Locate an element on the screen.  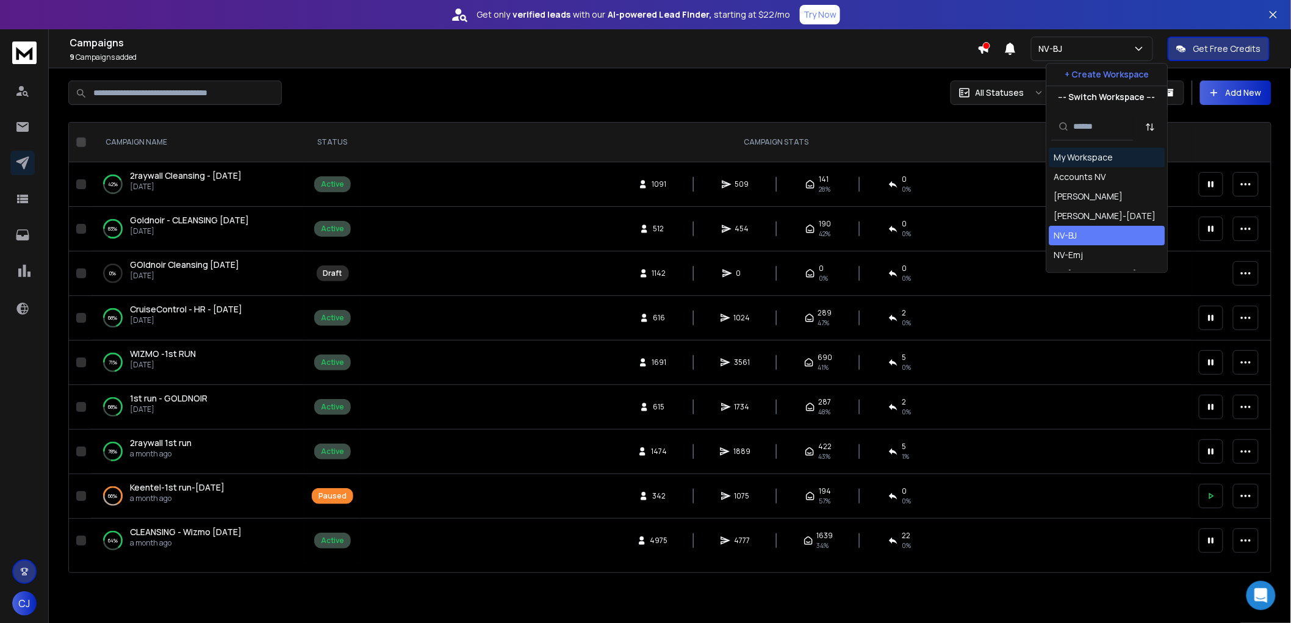
div: NV-Emj is located at coordinates (1068, 255).